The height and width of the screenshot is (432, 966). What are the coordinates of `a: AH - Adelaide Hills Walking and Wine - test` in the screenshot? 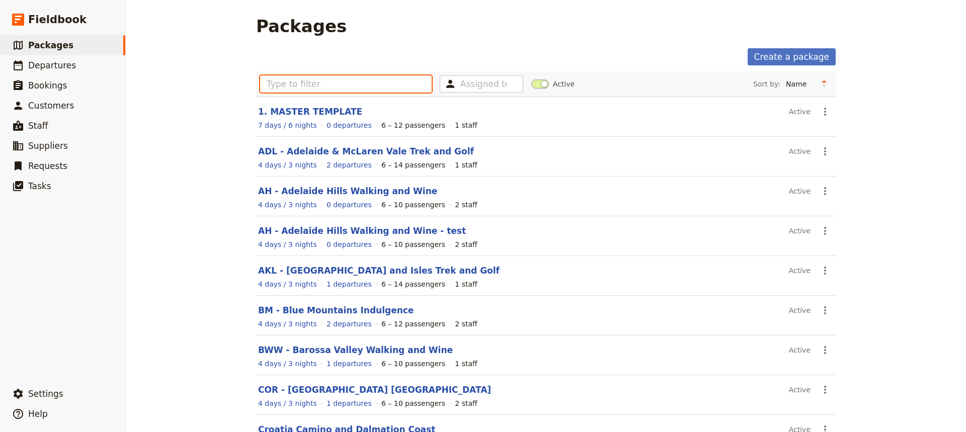 It's located at (362, 231).